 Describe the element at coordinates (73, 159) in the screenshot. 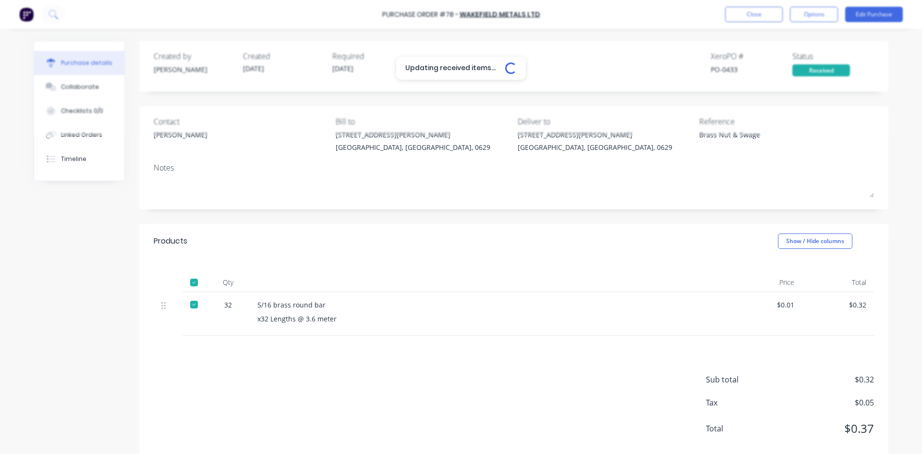

I see `div: Timeline` at that location.